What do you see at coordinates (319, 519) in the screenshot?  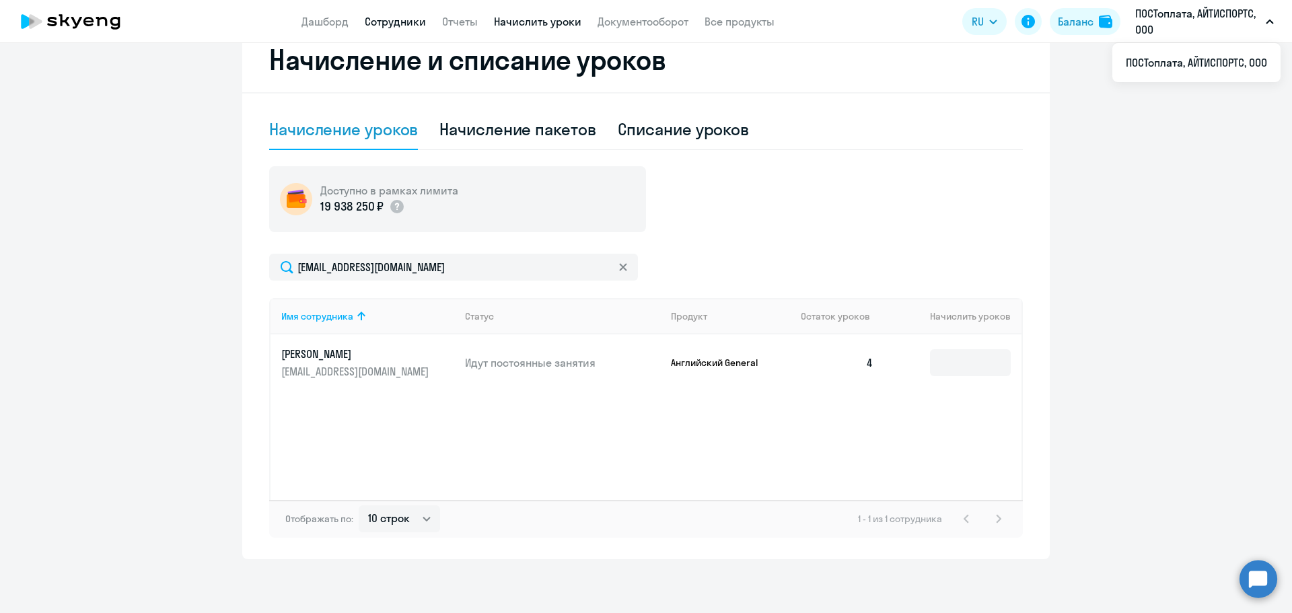 I see `span: Отображать по:` at bounding box center [319, 519].